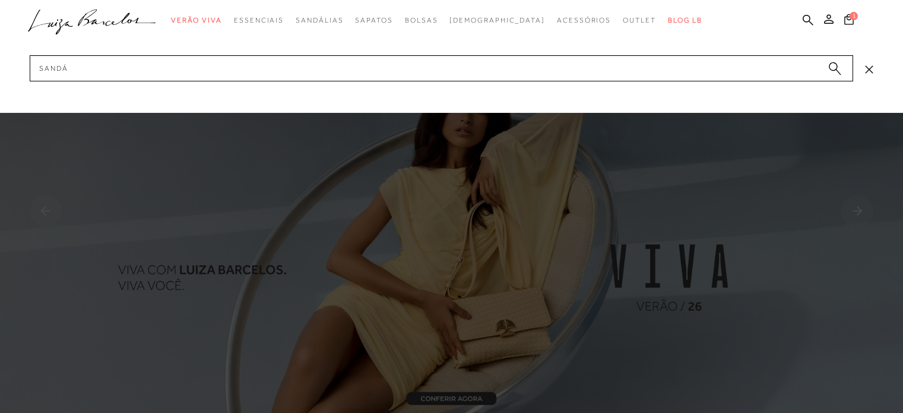 The height and width of the screenshot is (413, 903). I want to click on span: Bolsas, so click(422, 20).